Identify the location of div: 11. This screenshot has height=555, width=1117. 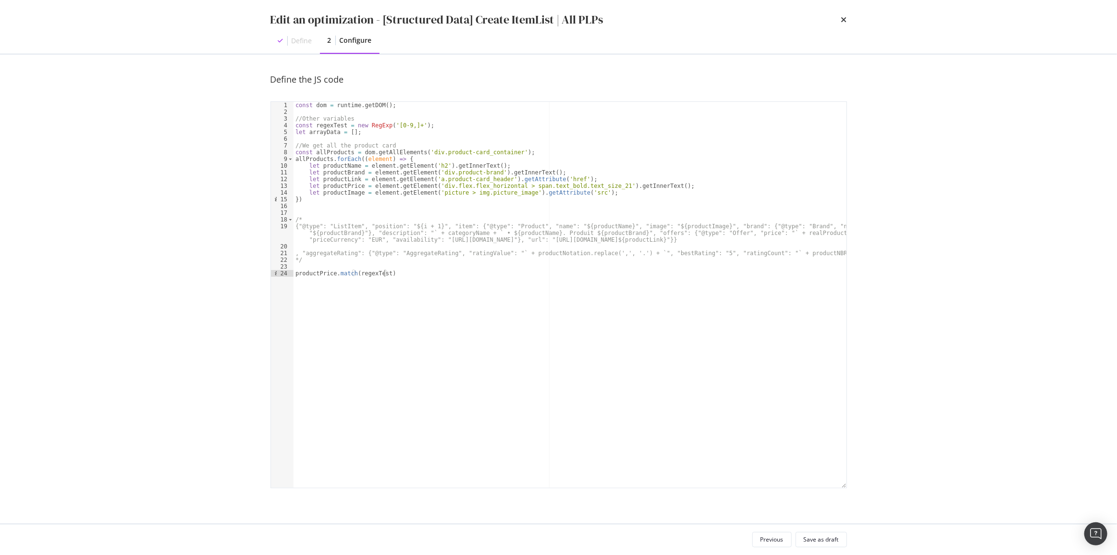
(282, 173).